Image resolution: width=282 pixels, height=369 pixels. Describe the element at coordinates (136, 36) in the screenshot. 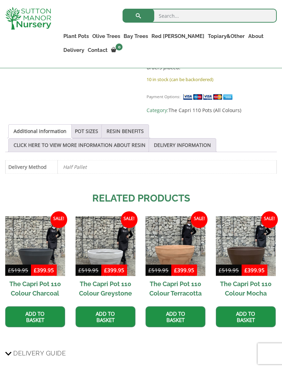

I see `a: Bay Trees` at that location.